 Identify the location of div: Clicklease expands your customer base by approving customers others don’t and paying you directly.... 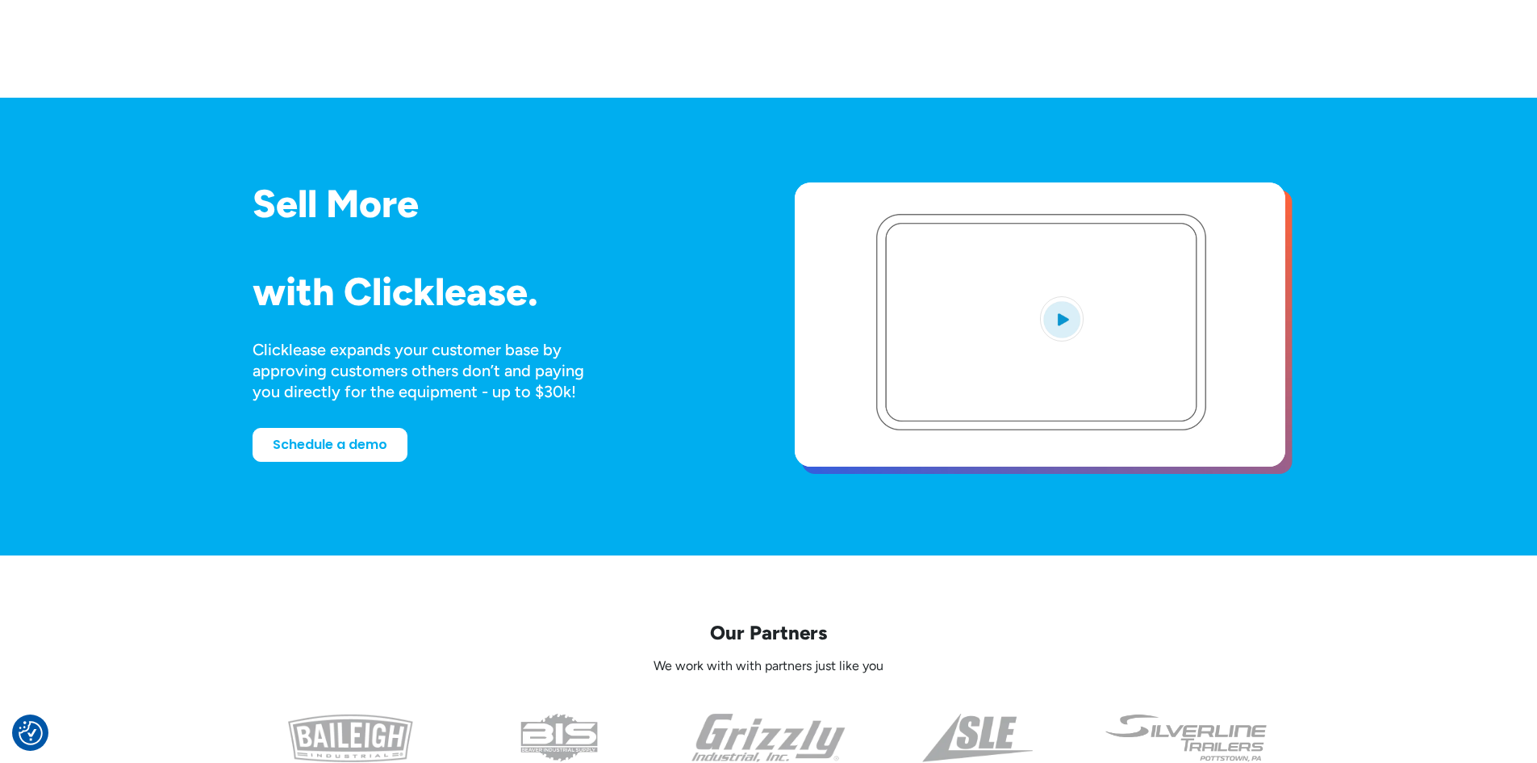
(433, 370).